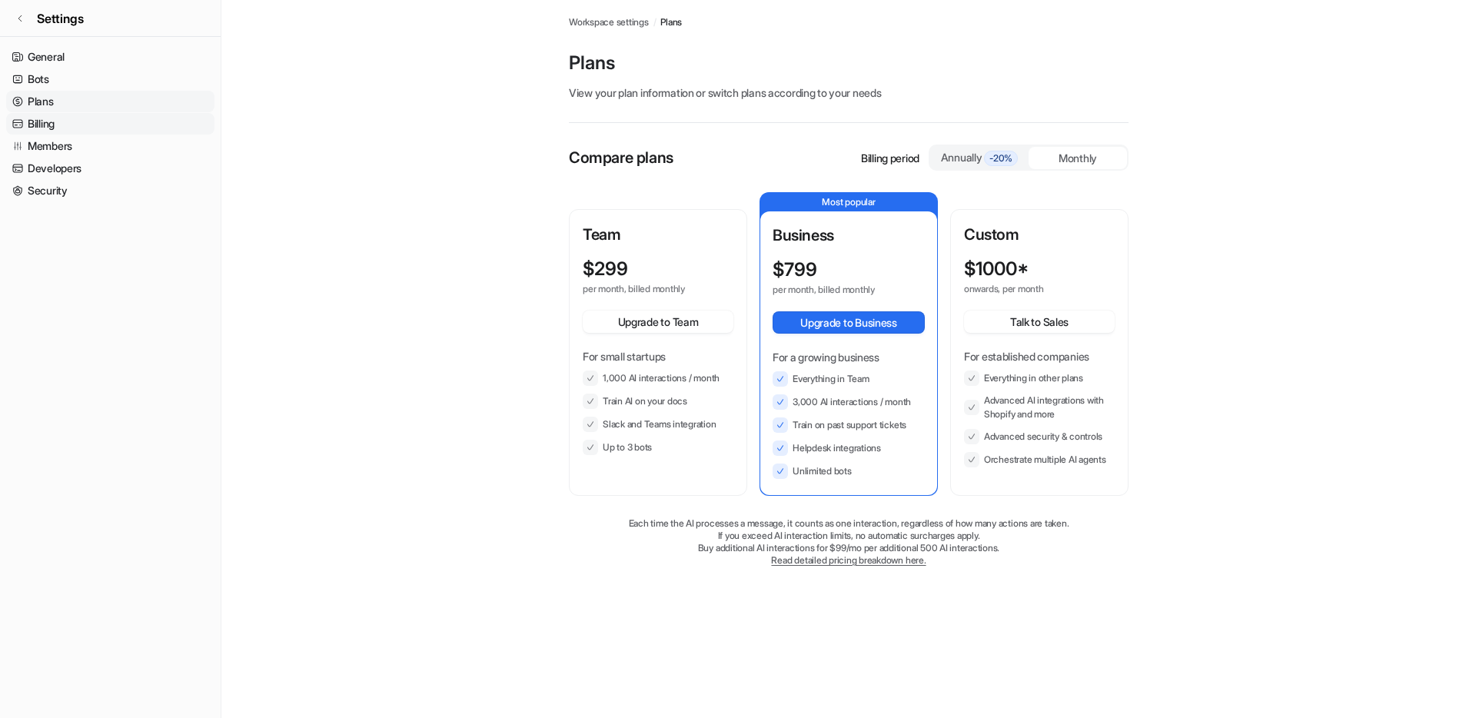  Describe the element at coordinates (609, 22) in the screenshot. I see `span: Workspace settings` at that location.